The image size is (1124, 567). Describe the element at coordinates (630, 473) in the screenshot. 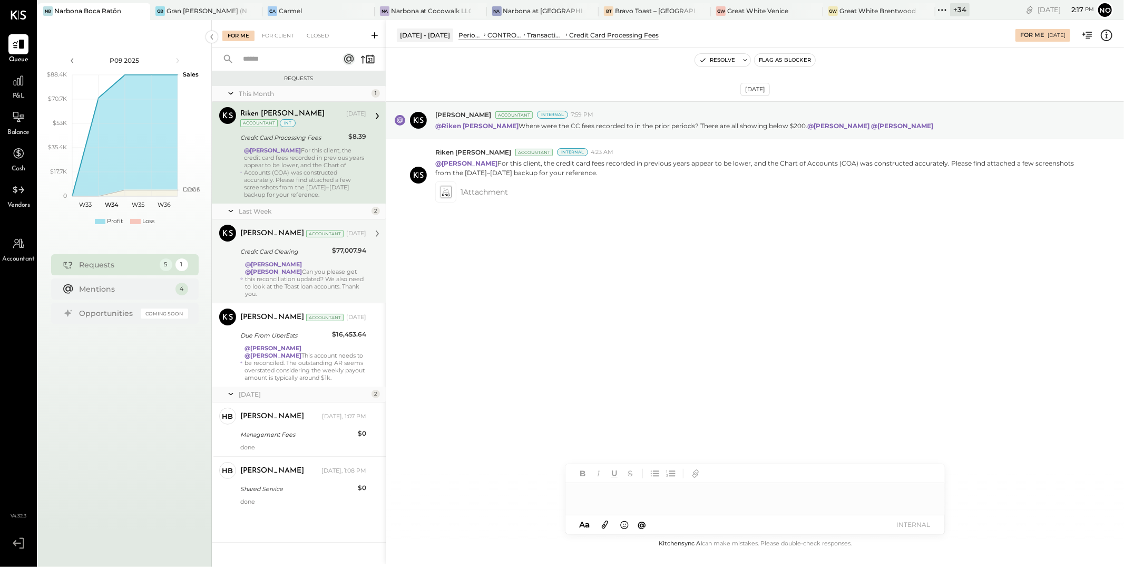

I see `button: Strikethrough` at that location.